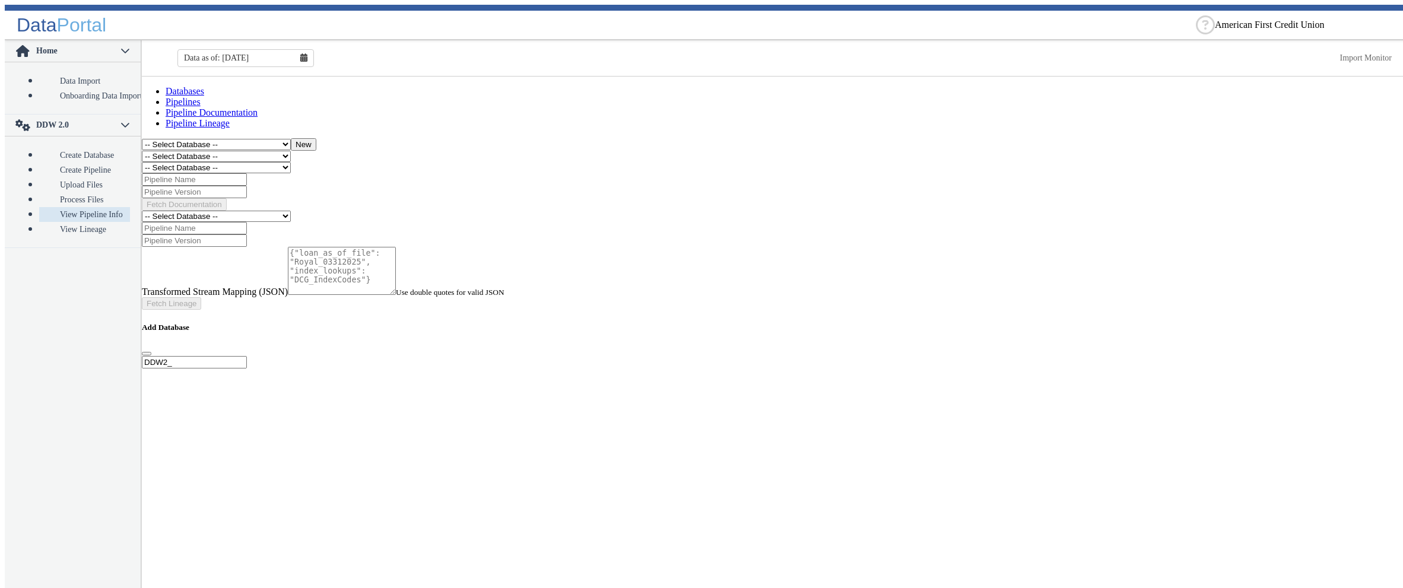 The height and width of the screenshot is (588, 1403). What do you see at coordinates (72, 88) in the screenshot?
I see `p-accordion-content: Home` at bounding box center [72, 88].